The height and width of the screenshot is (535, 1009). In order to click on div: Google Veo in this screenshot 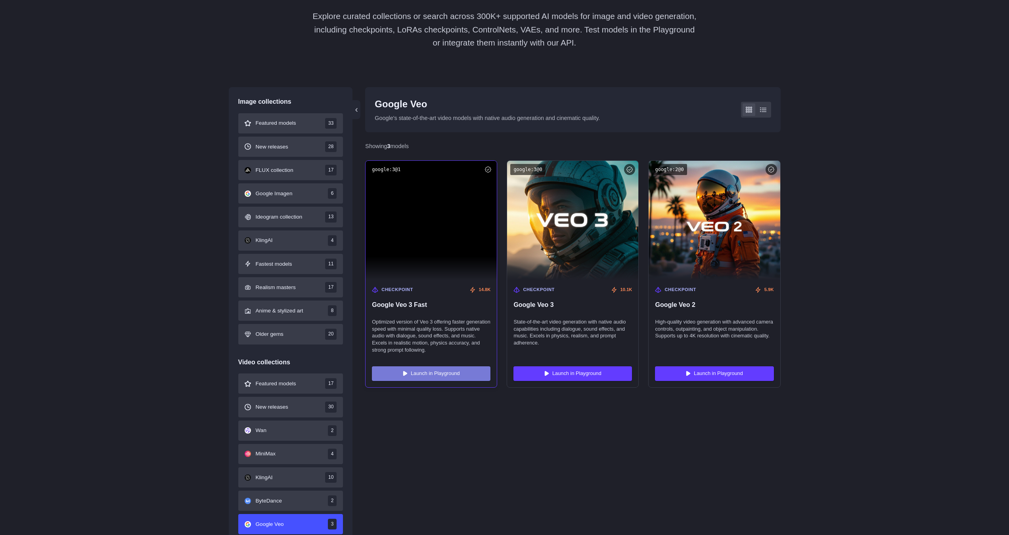, I will do `click(487, 104)`.